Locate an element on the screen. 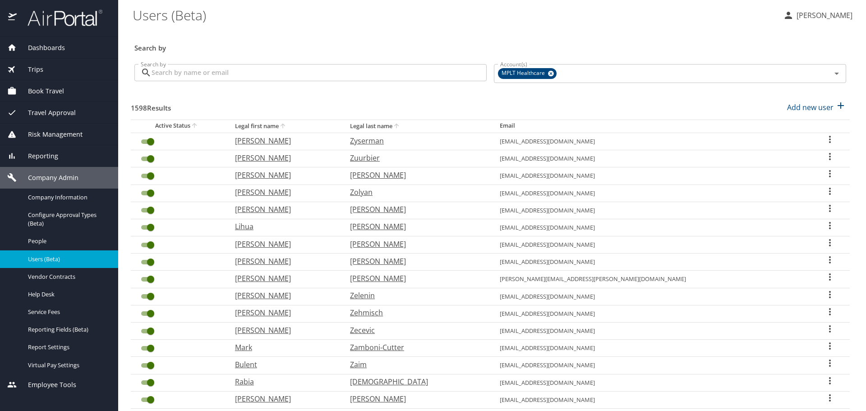 Image resolution: width=866 pixels, height=411 pixels. span: Dashboards is located at coordinates (41, 48).